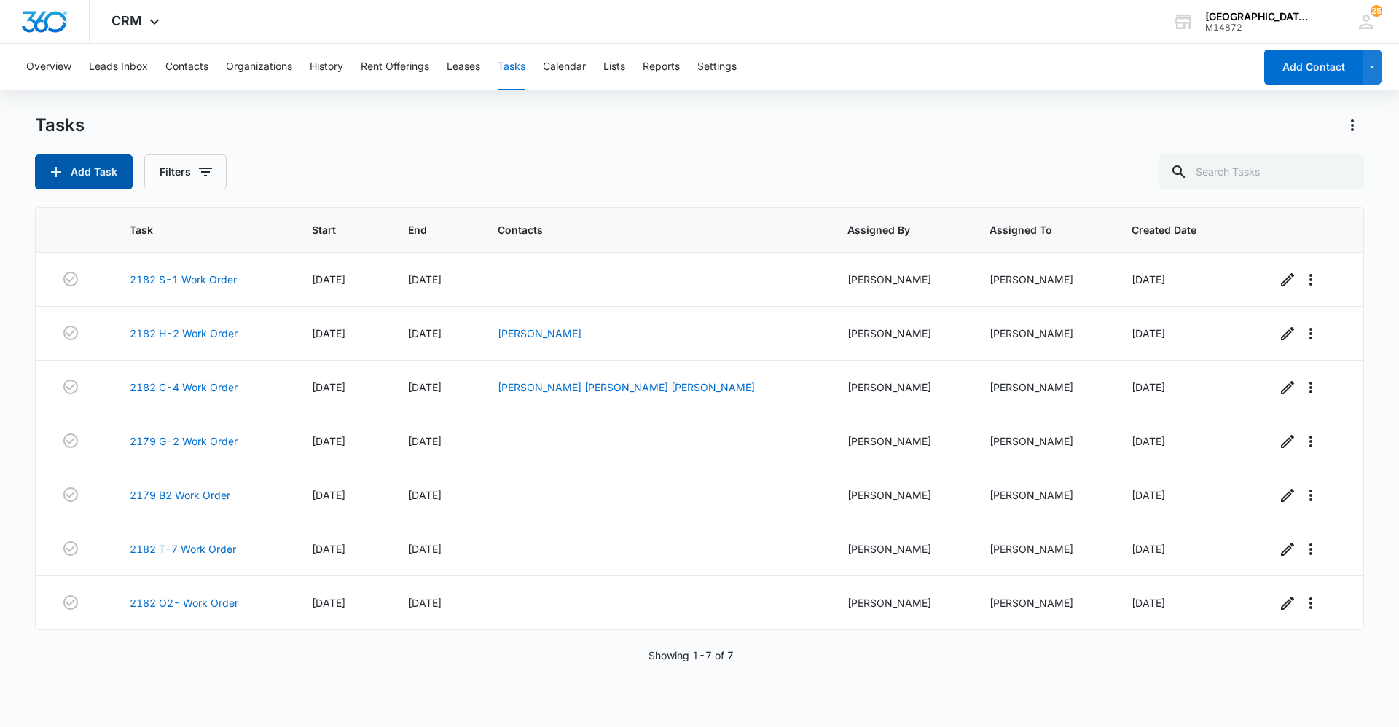 This screenshot has height=727, width=1399. I want to click on a: 2182 S-1 Work Order, so click(183, 279).